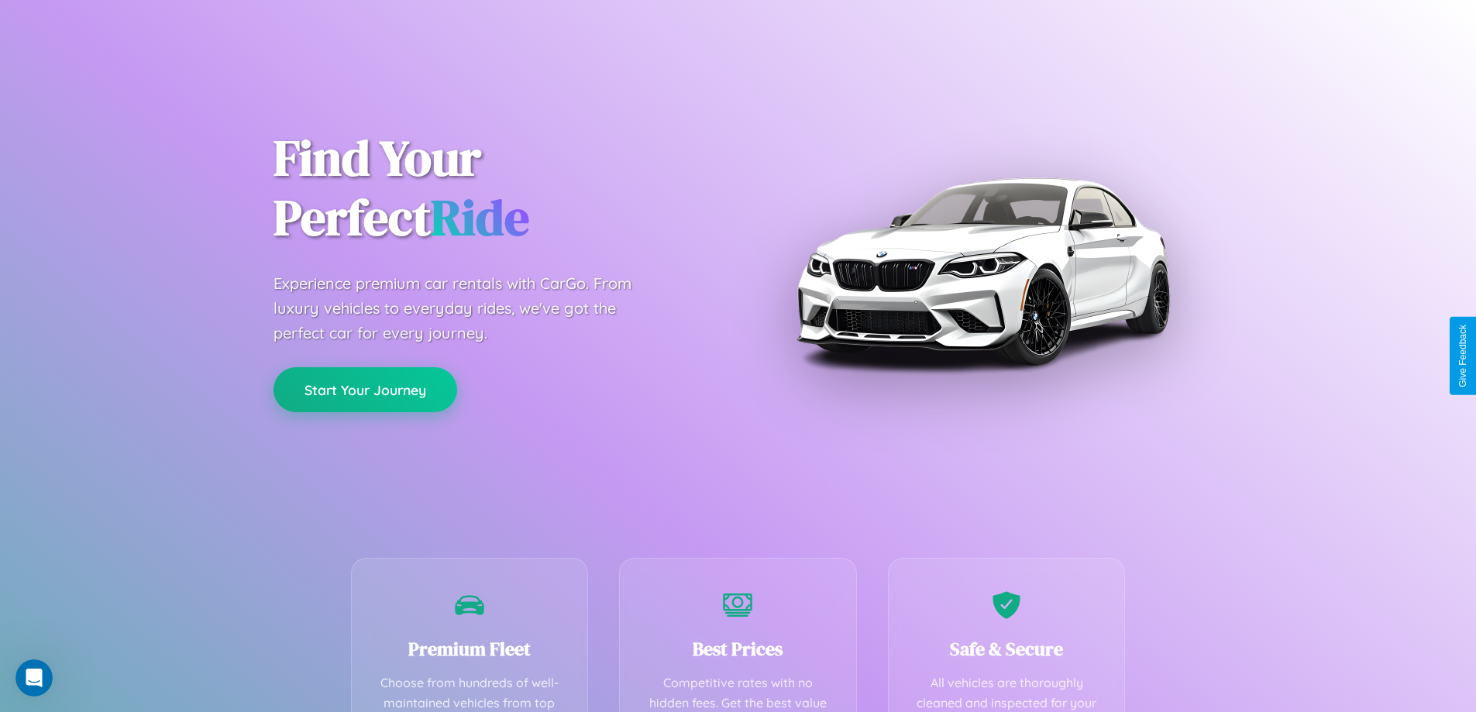 This screenshot has height=712, width=1476. What do you see at coordinates (467, 308) in the screenshot?
I see `p: Experience premium car rentals with CarGo. From luxury vehicles to everyday rides, we've got the ...` at bounding box center [467, 308].